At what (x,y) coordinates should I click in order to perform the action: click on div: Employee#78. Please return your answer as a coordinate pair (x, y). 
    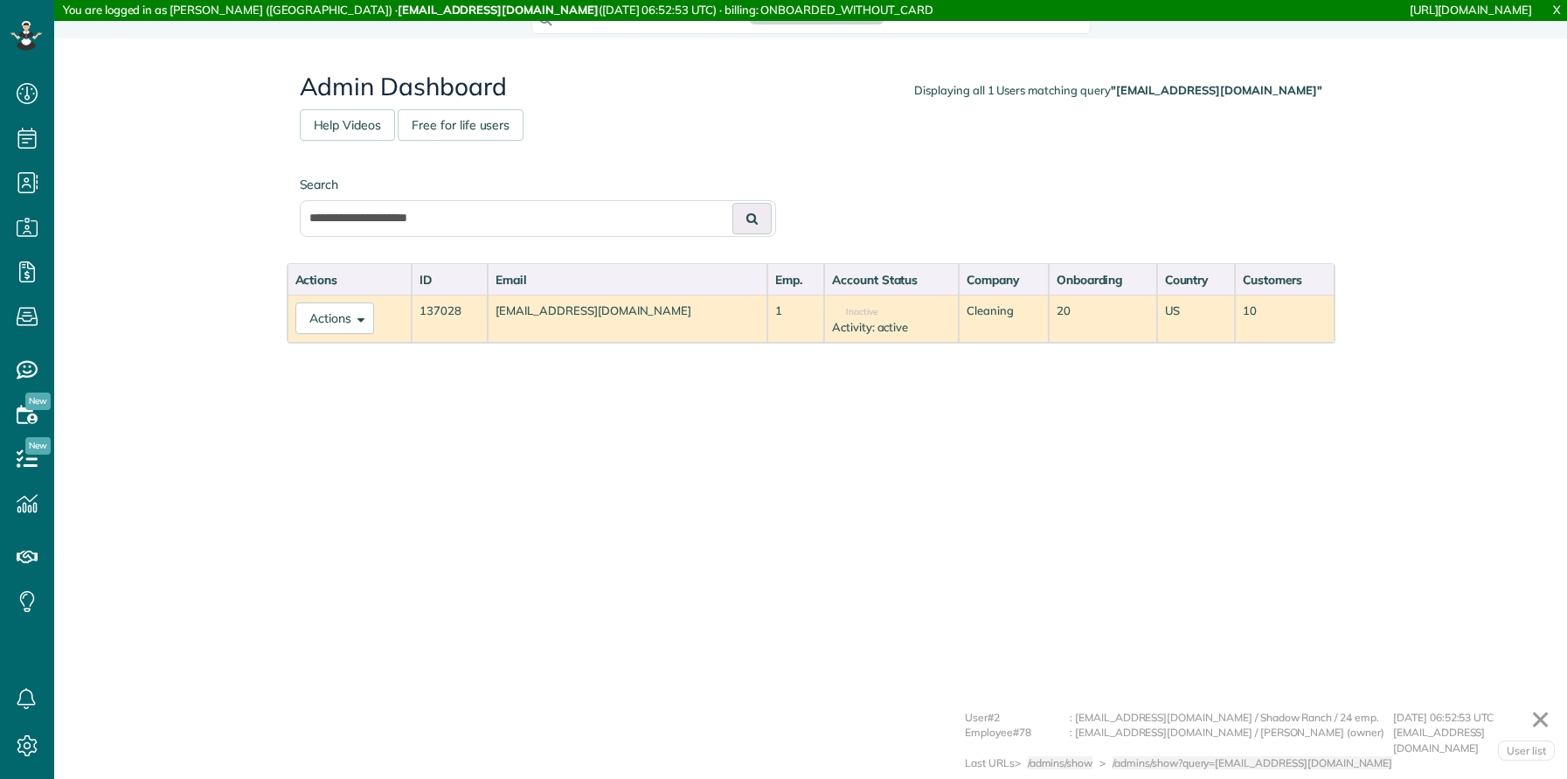
    Looking at the image, I should click on (1017, 739).